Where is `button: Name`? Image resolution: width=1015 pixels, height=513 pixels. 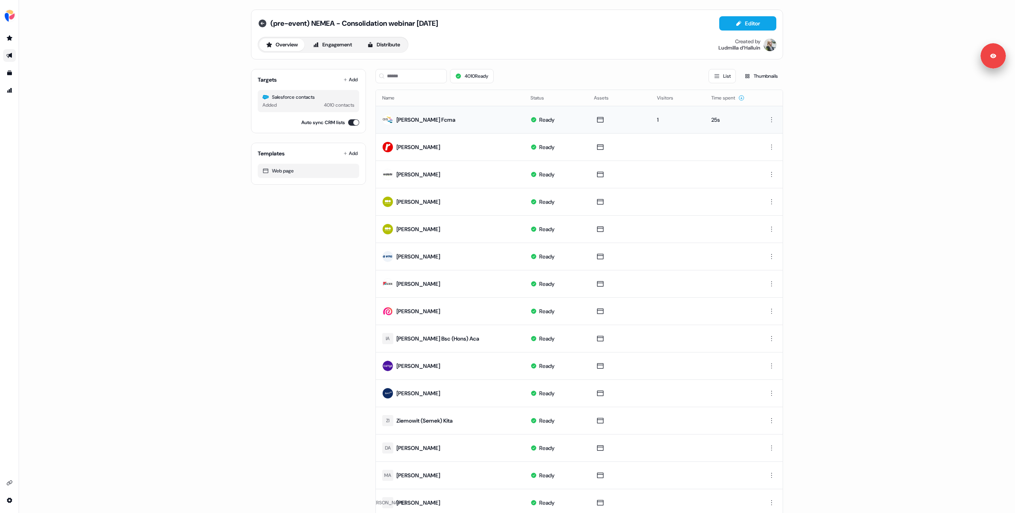 button: Name is located at coordinates (393, 98).